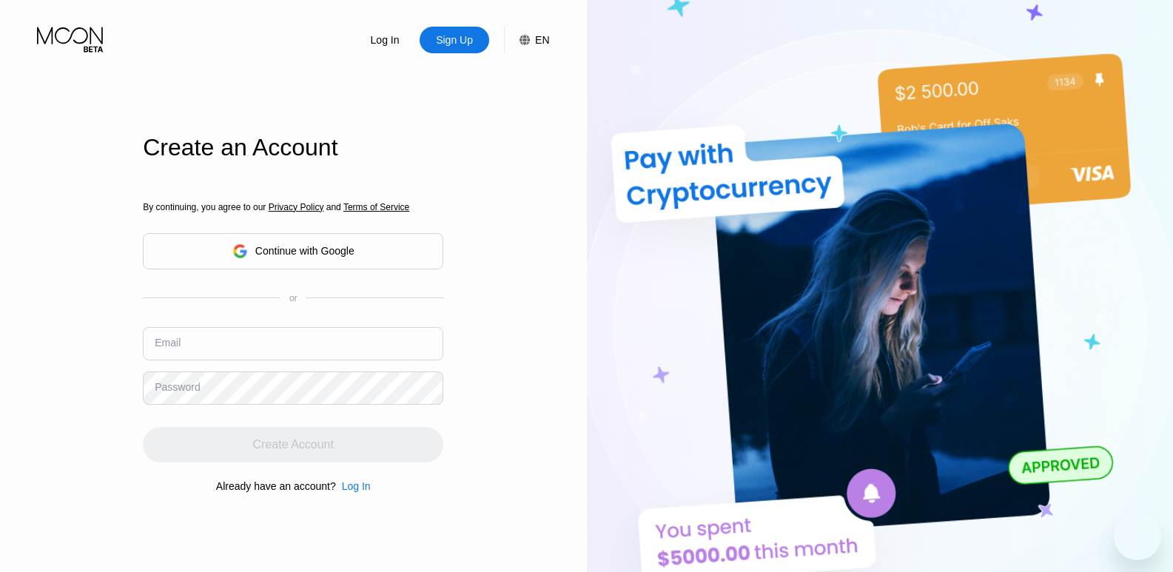  Describe the element at coordinates (293, 298) in the screenshot. I see `div: or` at that location.